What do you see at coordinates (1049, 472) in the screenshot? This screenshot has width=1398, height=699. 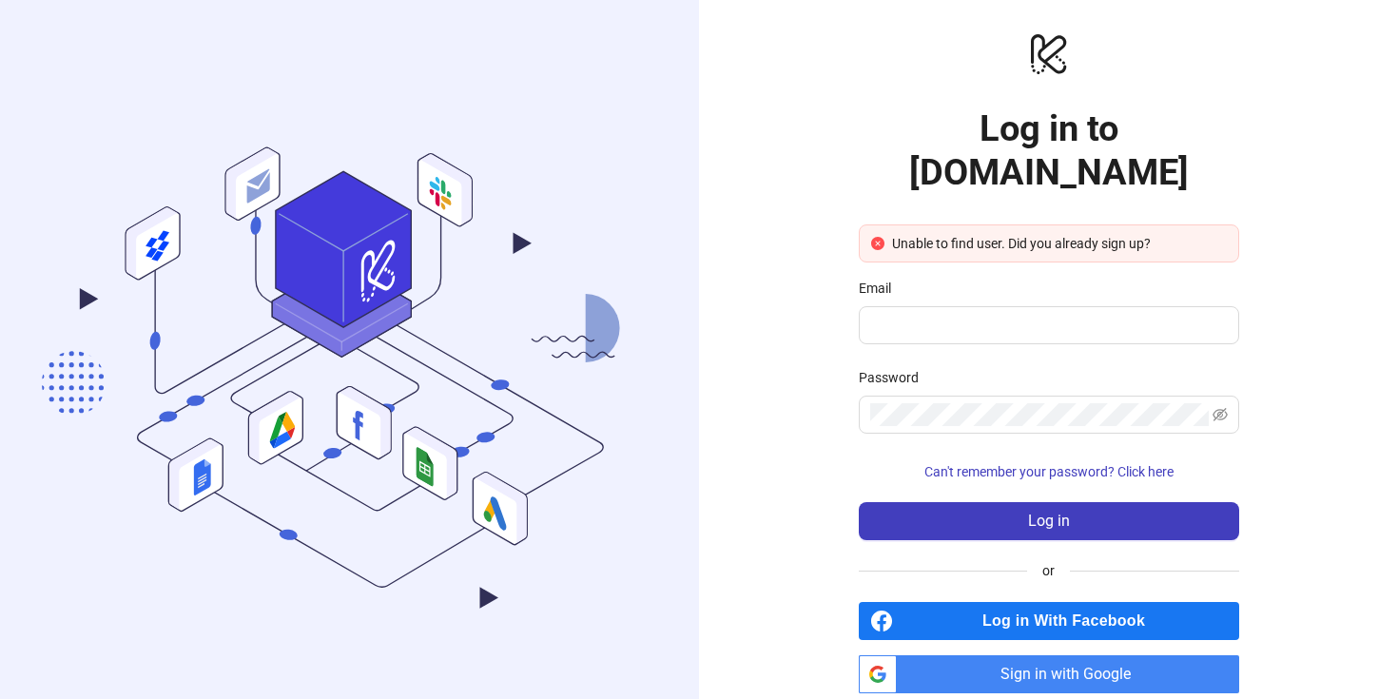 I see `button: Can't remember your password? Click here` at bounding box center [1049, 472].